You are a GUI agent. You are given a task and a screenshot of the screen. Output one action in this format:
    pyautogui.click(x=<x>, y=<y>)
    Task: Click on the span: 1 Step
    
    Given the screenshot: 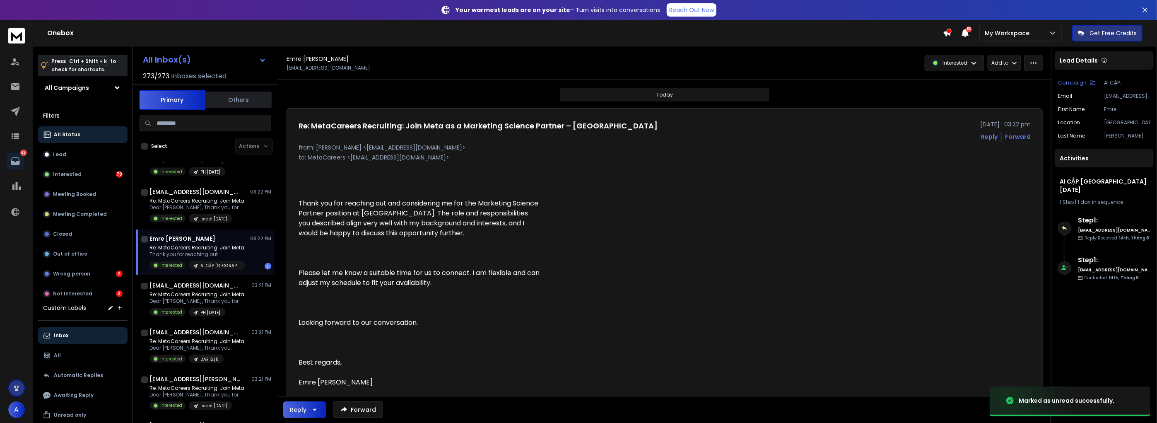 What is the action you would take?
    pyautogui.click(x=1067, y=202)
    